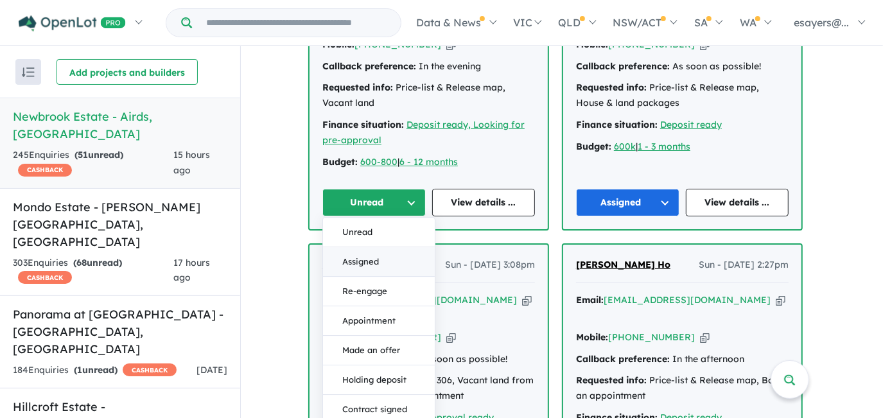 Image resolution: width=883 pixels, height=418 pixels. What do you see at coordinates (423, 132) in the screenshot?
I see `u: Deposit ready, Looking for pre-approval` at bounding box center [423, 132].